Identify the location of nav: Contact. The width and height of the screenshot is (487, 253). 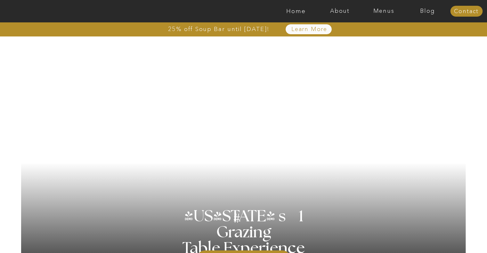
(466, 12).